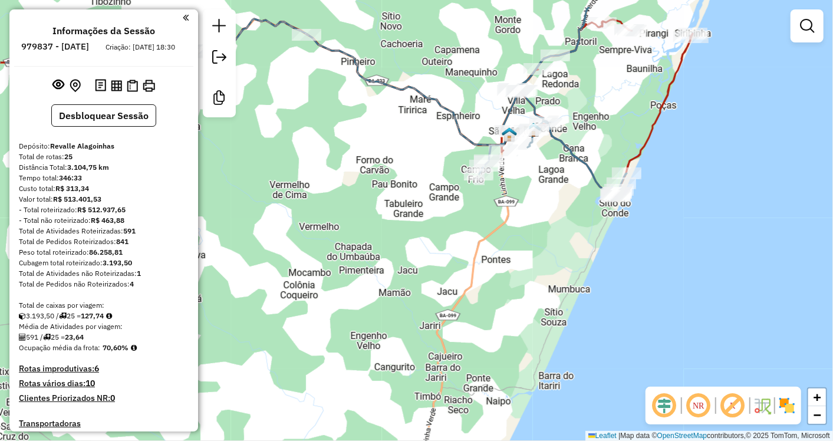  I want to click on strong: 1, so click(139, 273).